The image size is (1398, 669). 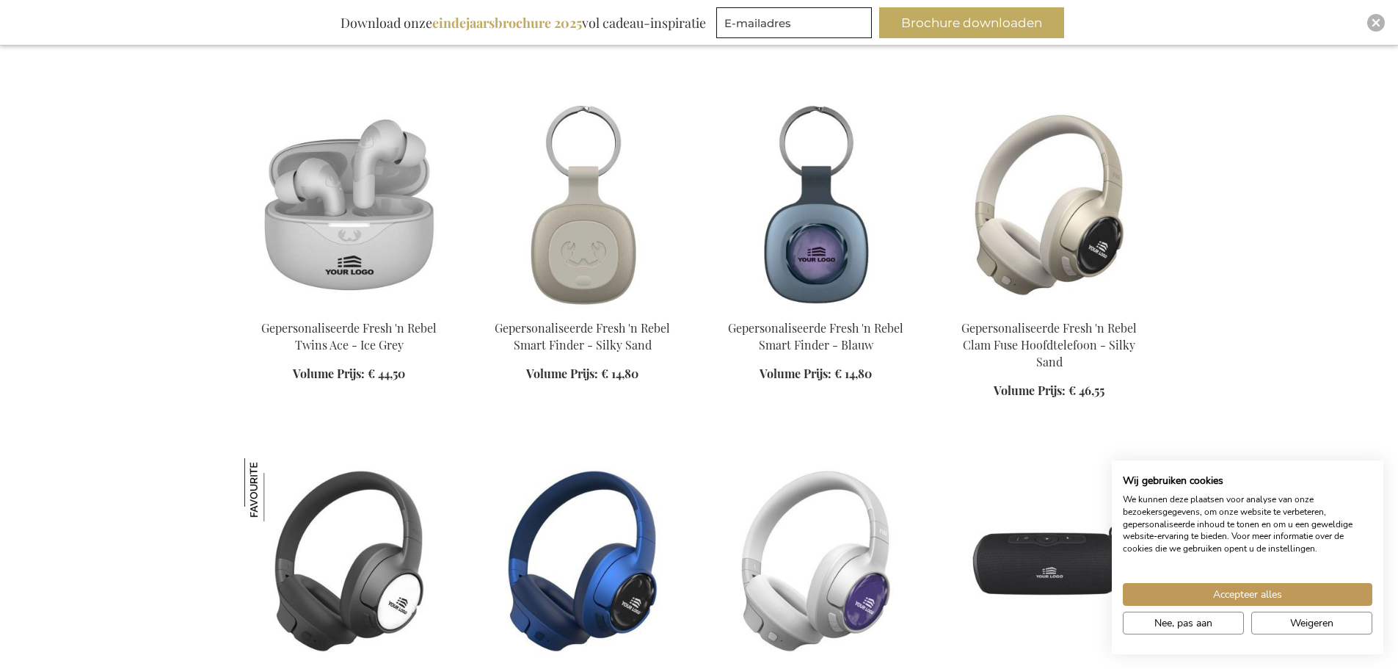 I want to click on a: Gepersonaliseerde Fresh 'n Rebel Clam Fuse Hoofdtelefoon - Silky Sand, so click(x=1049, y=344).